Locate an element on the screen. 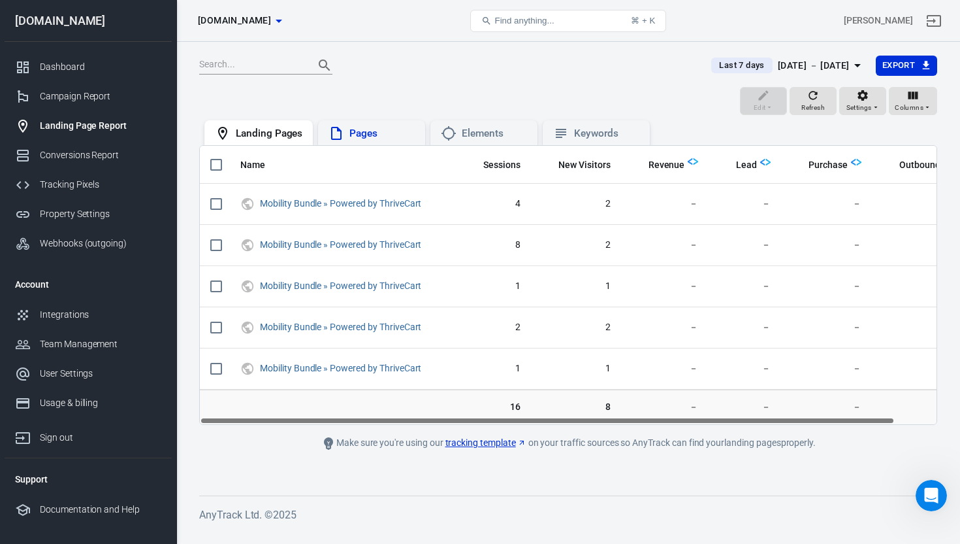  span: Columns is located at coordinates (910, 108).